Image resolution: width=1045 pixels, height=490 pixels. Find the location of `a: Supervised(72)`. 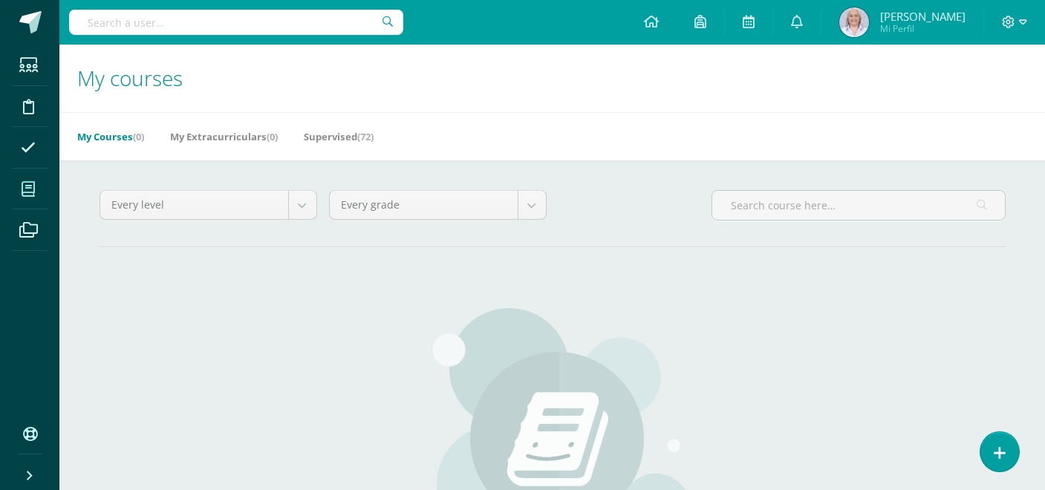

a: Supervised(72) is located at coordinates (339, 137).